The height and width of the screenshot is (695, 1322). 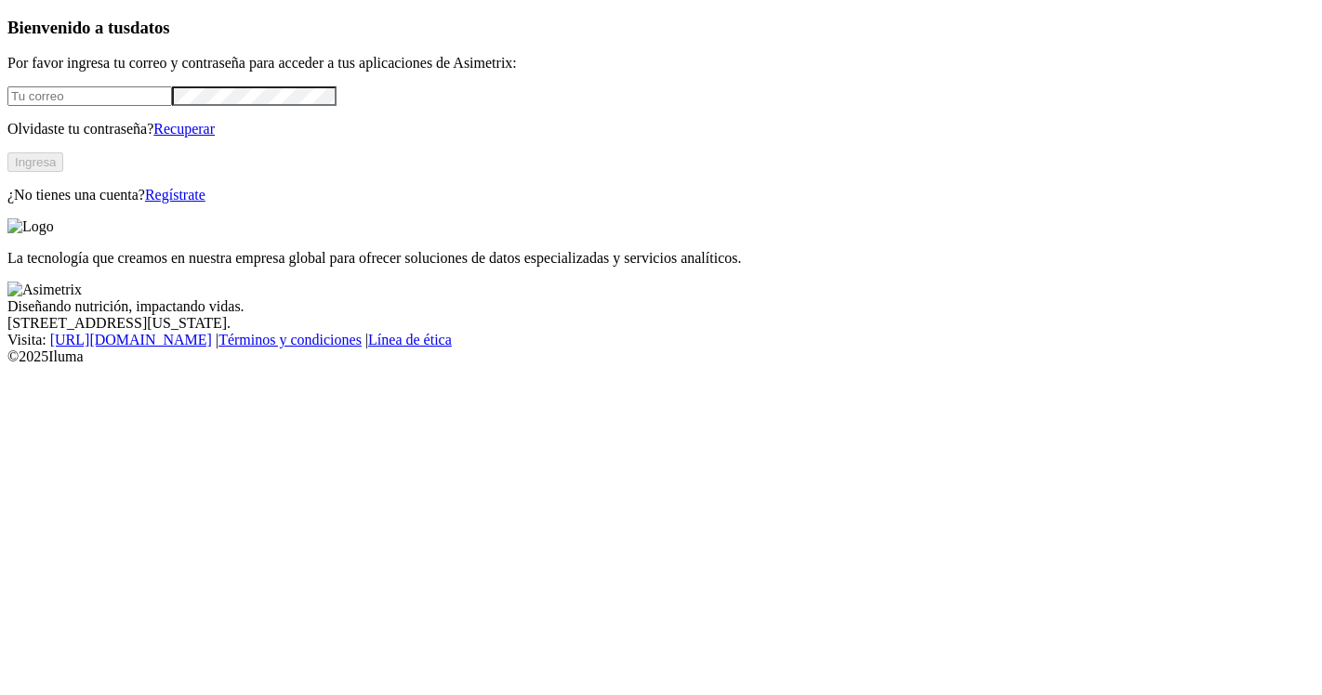 What do you see at coordinates (35, 162) in the screenshot?
I see `button: Ingresa` at bounding box center [35, 162].